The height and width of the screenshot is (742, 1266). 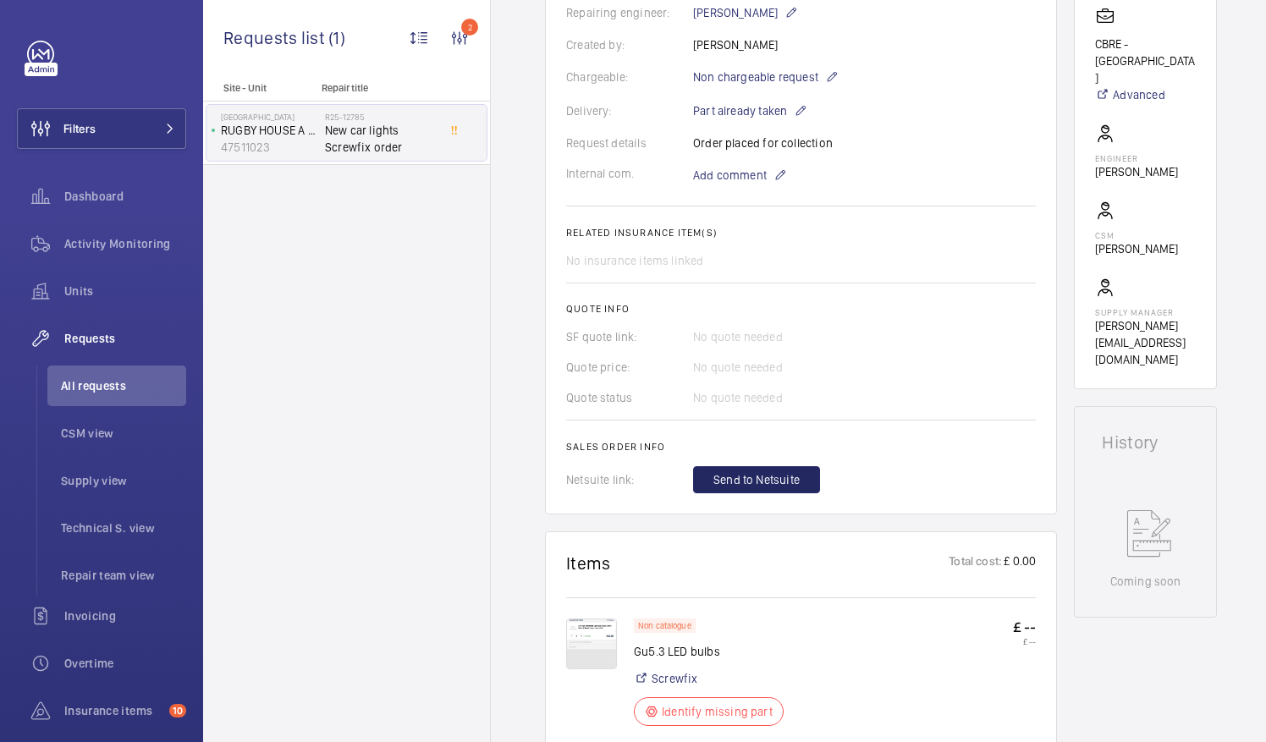 What do you see at coordinates (1145, 95) in the screenshot?
I see `a: Advanced` at bounding box center [1145, 95].